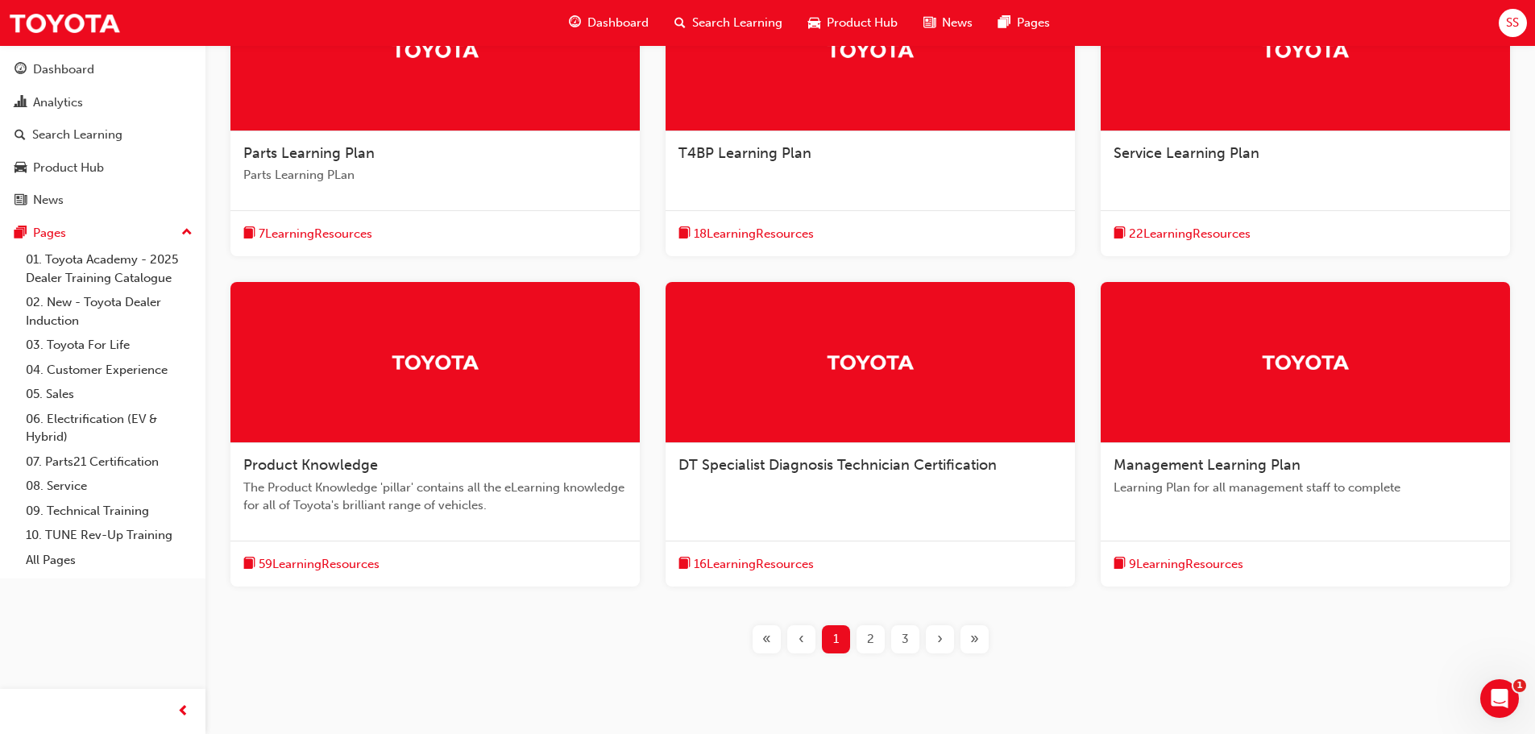 The image size is (1535, 734). What do you see at coordinates (905, 639) in the screenshot?
I see `button: Page 3` at bounding box center [905, 639].